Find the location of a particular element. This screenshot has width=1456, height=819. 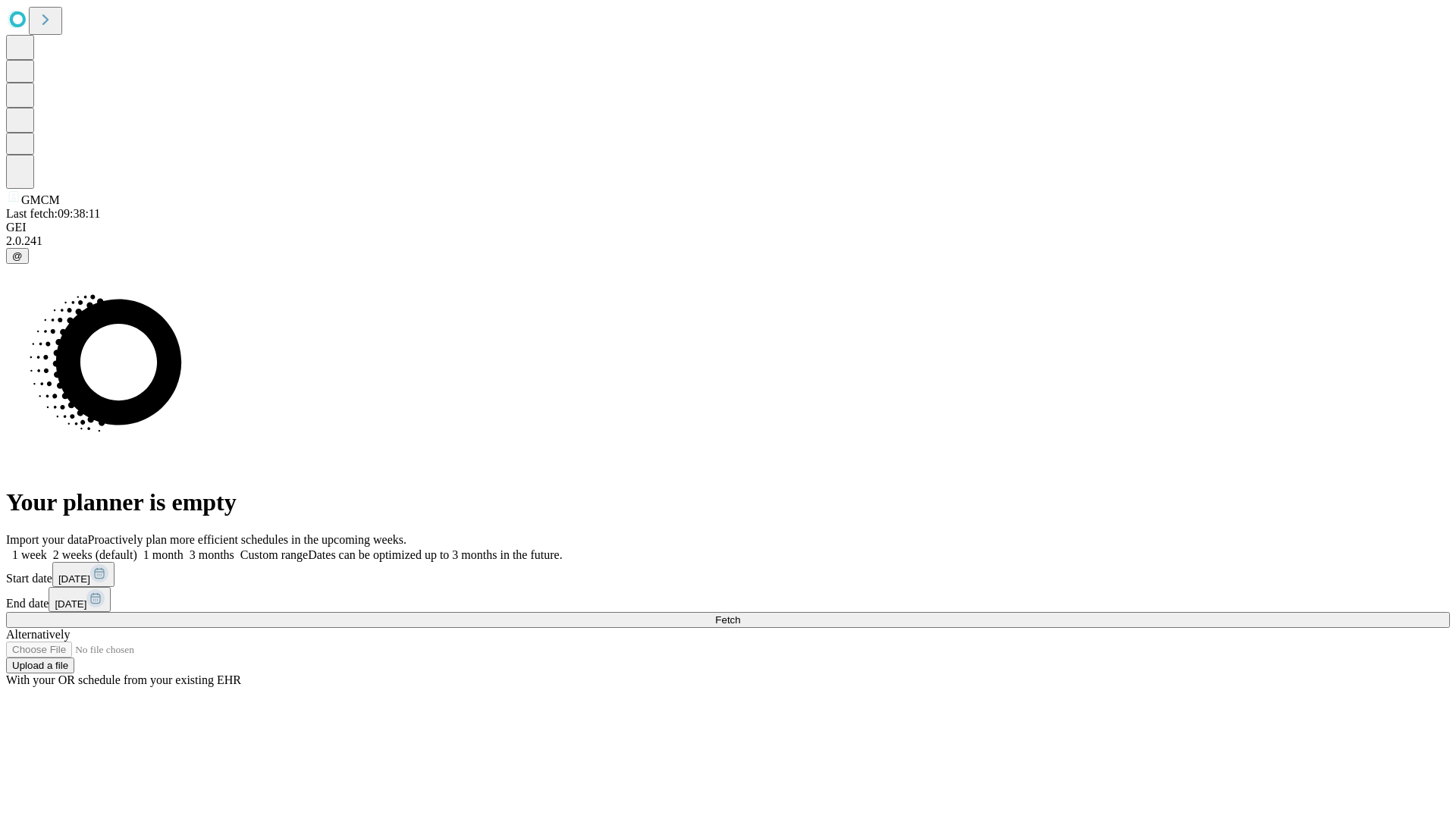

span: 1 month is located at coordinates (163, 554).